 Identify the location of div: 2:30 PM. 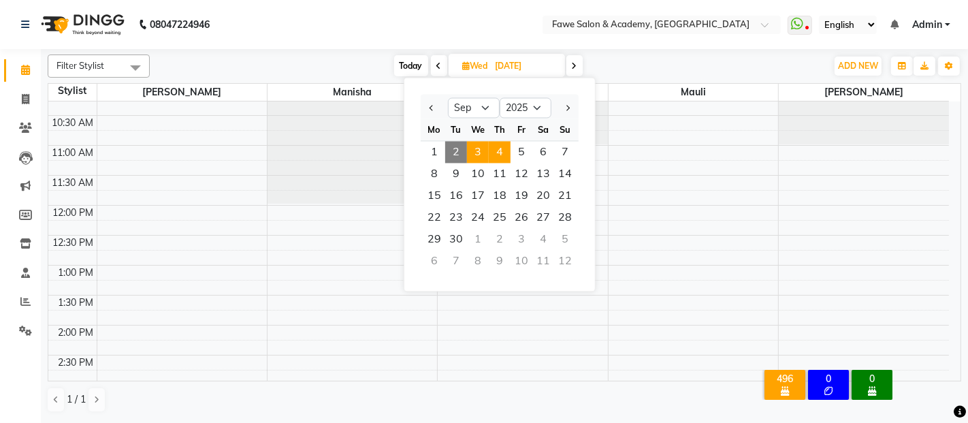
(76, 362).